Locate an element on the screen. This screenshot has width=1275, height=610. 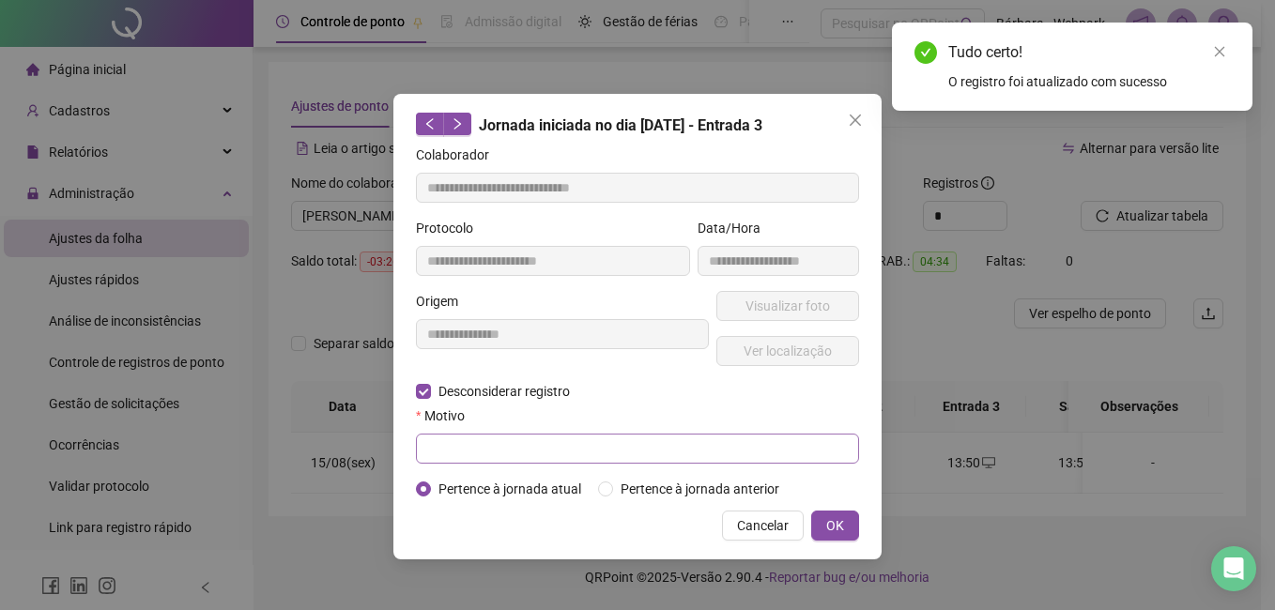
button: right is located at coordinates (457, 124).